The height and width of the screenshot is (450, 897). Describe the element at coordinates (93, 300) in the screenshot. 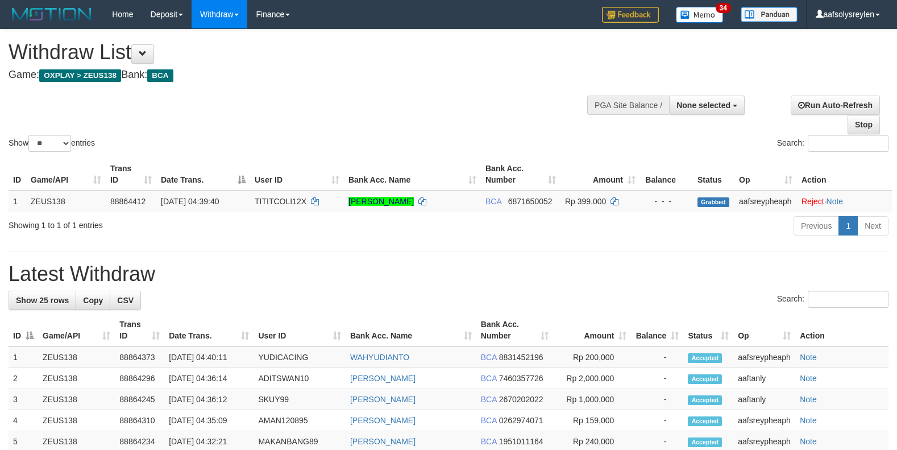

I see `a: Copy` at that location.